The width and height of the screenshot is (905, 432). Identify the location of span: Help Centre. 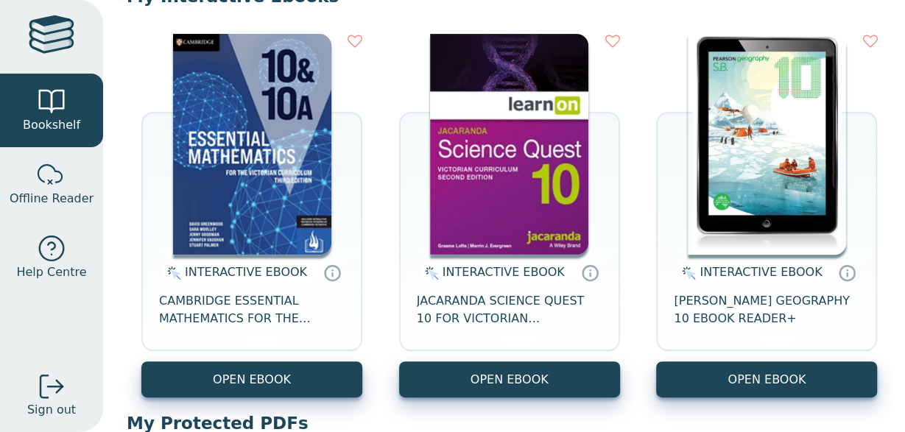
(51, 273).